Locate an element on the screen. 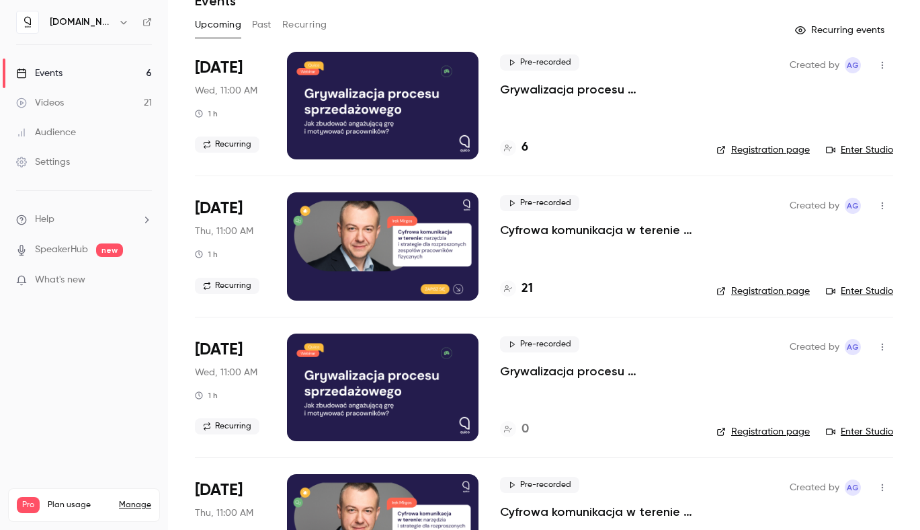 The height and width of the screenshot is (530, 920). img: quico.io is located at coordinates (28, 22).